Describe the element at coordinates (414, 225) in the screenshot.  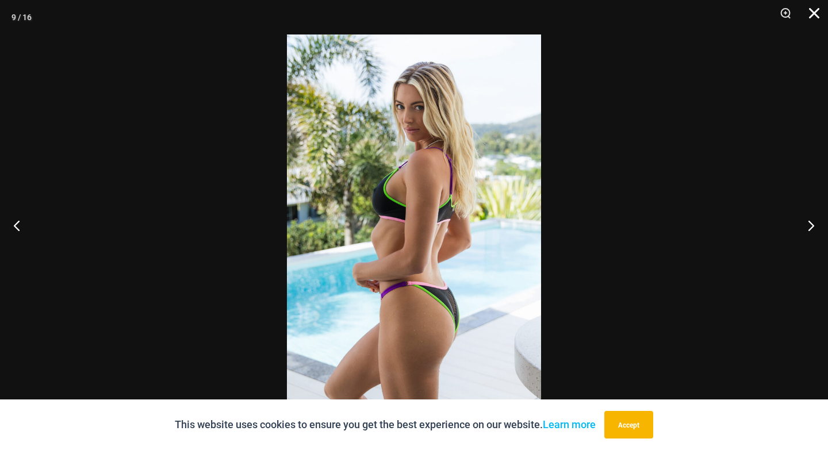
I see `img: Reckless Neon Crush Black Neon 349 Crop Top 296 Cheeky 03` at that location.